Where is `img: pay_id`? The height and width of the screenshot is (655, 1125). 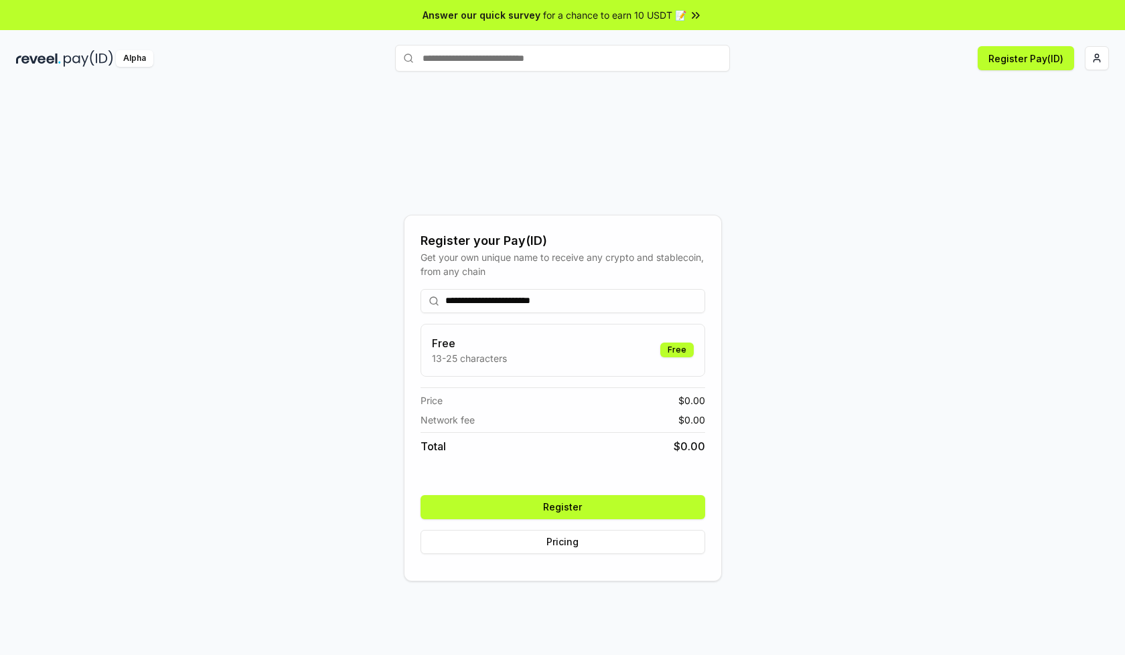 img: pay_id is located at coordinates (88, 58).